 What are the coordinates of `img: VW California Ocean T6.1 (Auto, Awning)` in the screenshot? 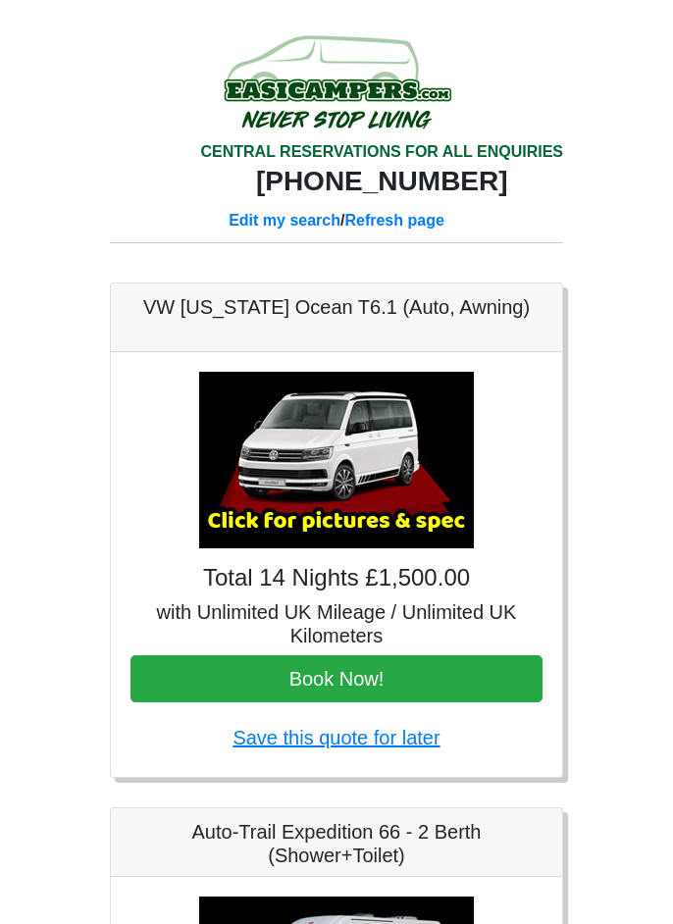 It's located at (336, 460).